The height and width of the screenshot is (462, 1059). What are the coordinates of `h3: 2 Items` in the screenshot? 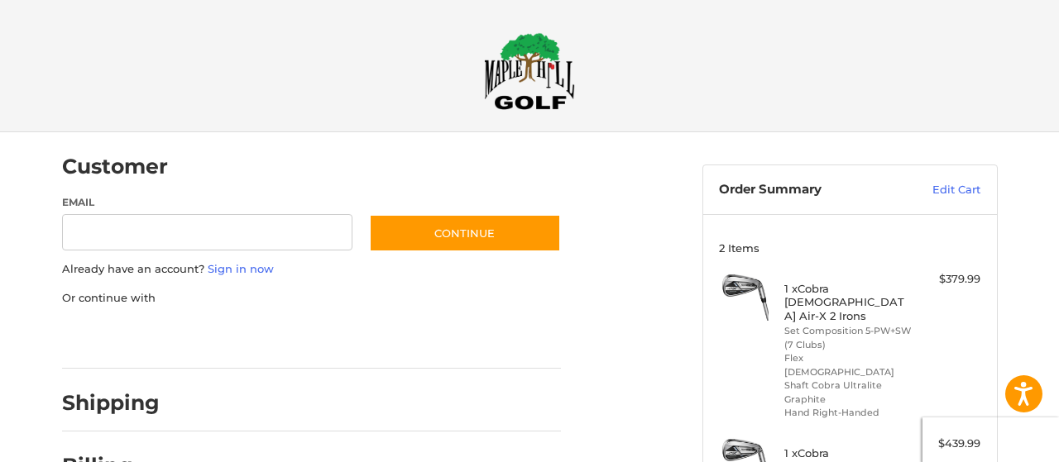 It's located at (849, 248).